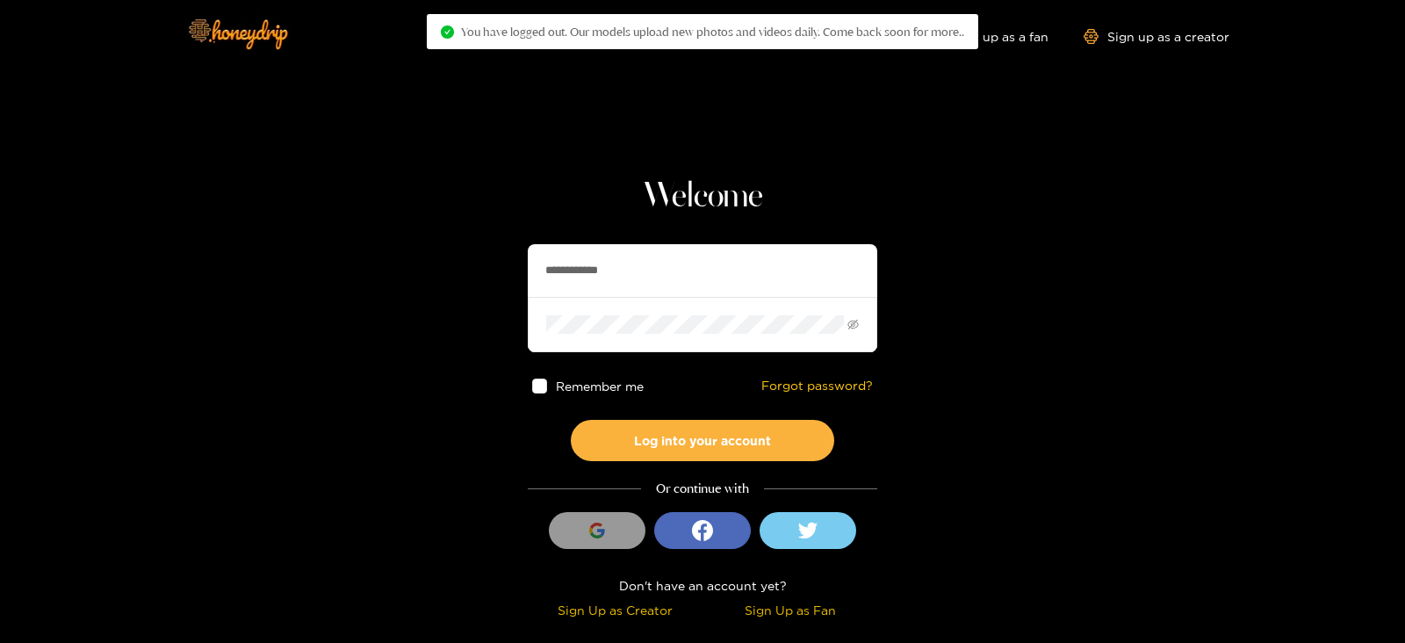 This screenshot has width=1405, height=643. Describe the element at coordinates (615, 609) in the screenshot. I see `div: Sign Up as Creator` at that location.